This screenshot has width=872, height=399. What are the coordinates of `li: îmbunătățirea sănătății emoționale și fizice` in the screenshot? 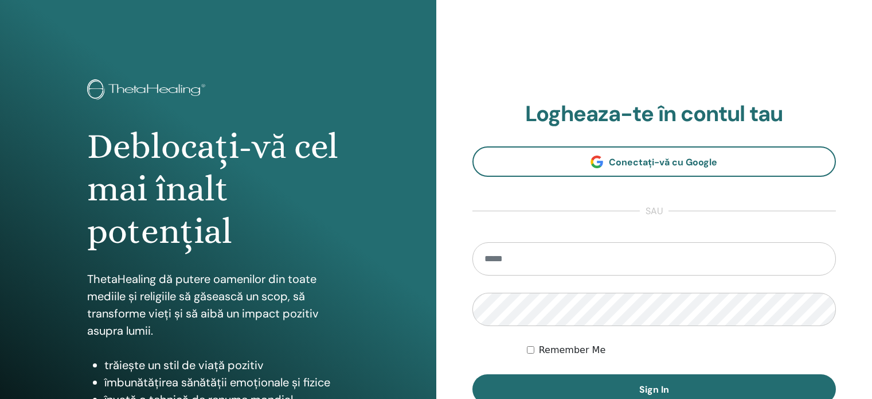 It's located at (227, 382).